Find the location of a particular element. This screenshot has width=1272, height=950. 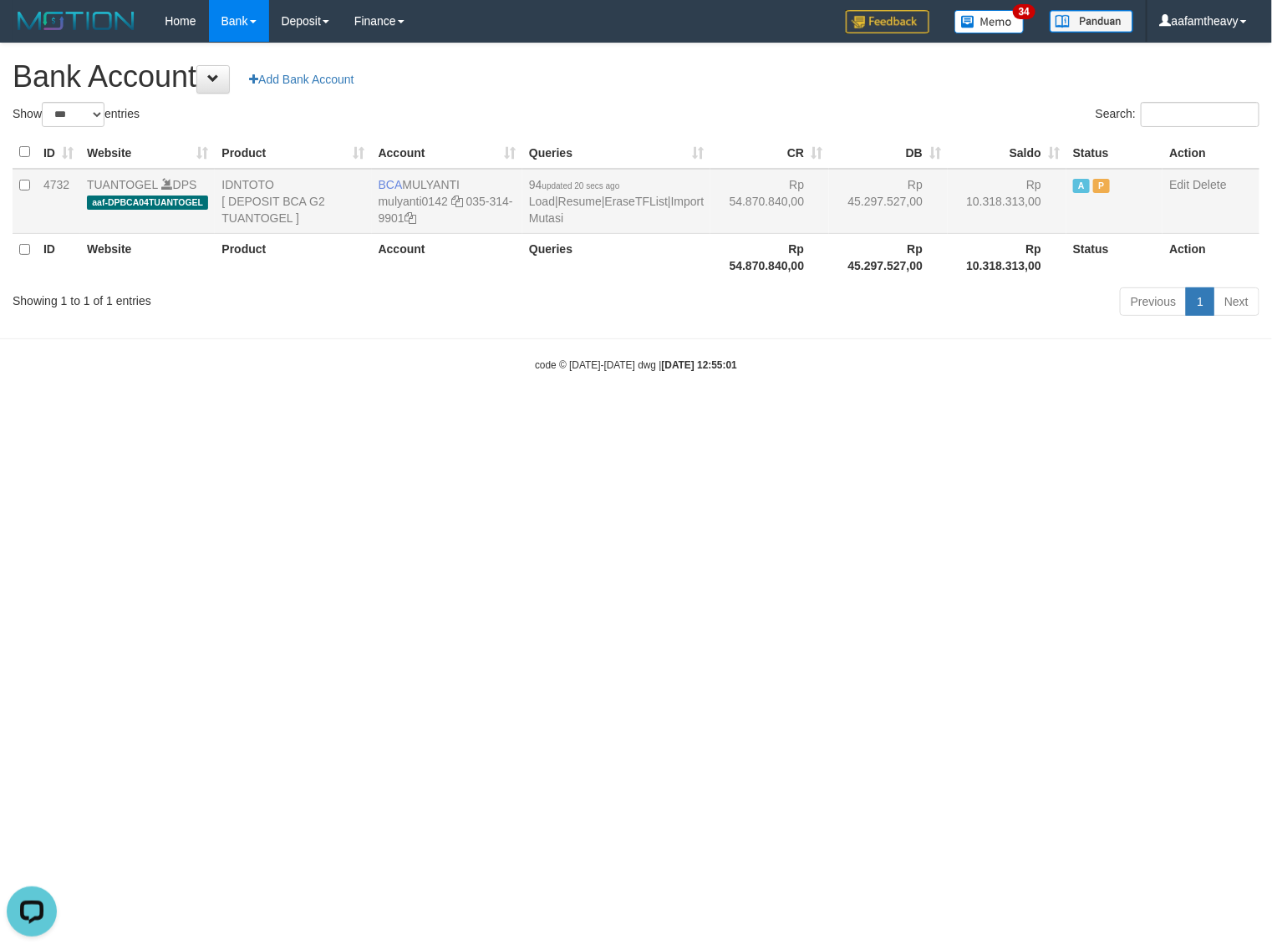

th: Account: activate to sort column ascending is located at coordinates (447, 152).